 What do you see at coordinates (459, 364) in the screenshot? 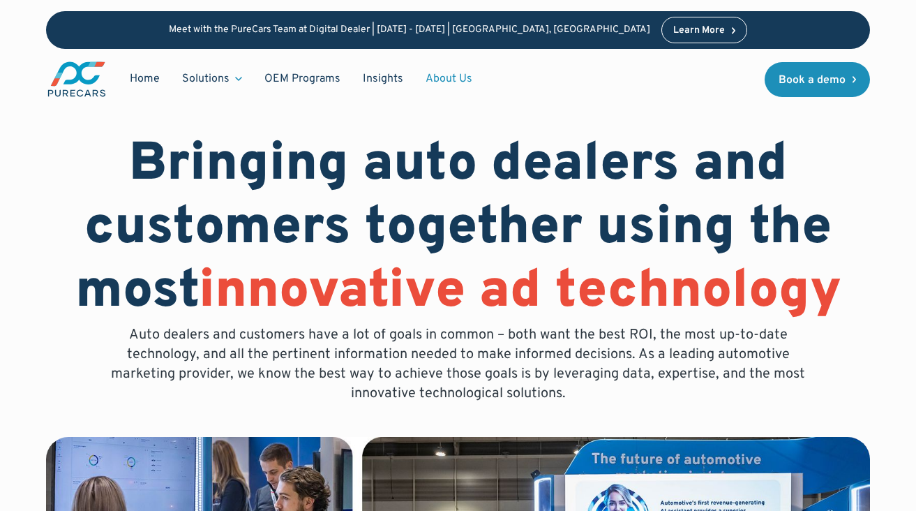
I see `p: Auto dealers and customers have a lot of goals in common – both want the best ROI, the most up-to...` at bounding box center [459, 364].